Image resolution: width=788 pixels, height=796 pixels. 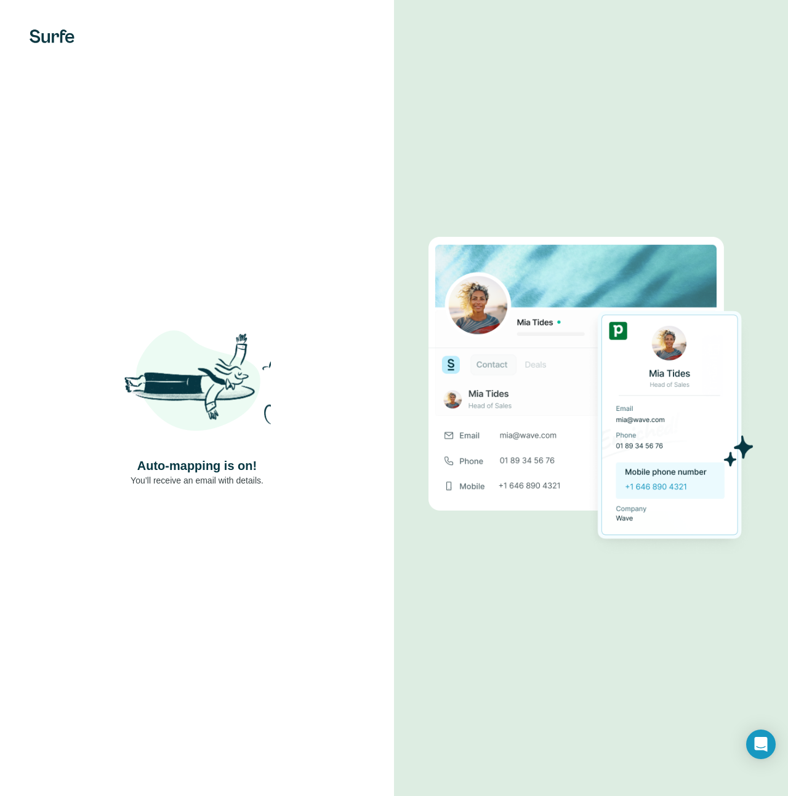 What do you see at coordinates (591, 398) in the screenshot?
I see `img: Download Success` at bounding box center [591, 398].